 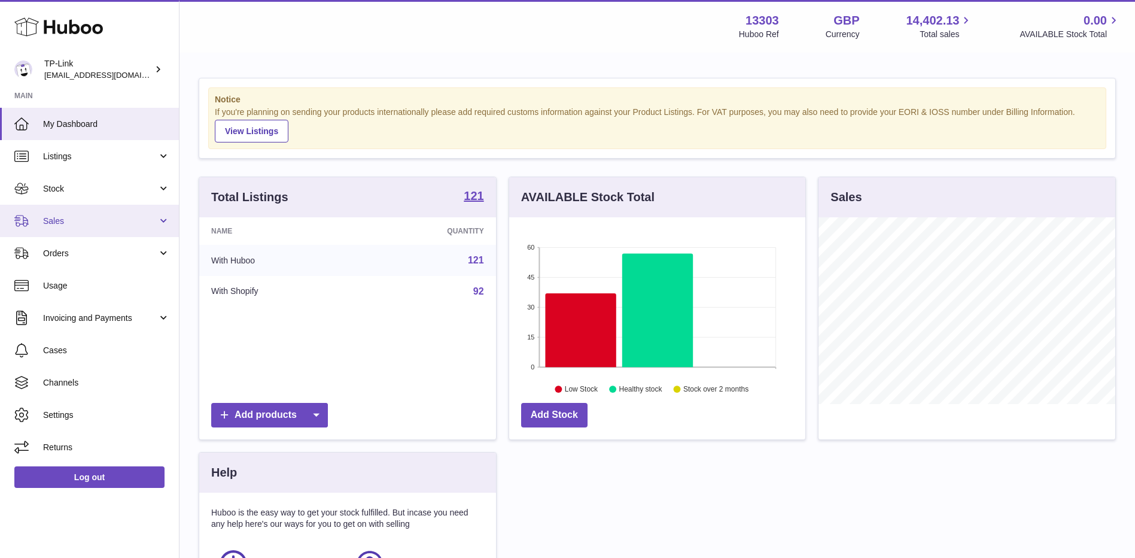 What do you see at coordinates (581, 389) in the screenshot?
I see `text: Low Stock` at bounding box center [581, 389].